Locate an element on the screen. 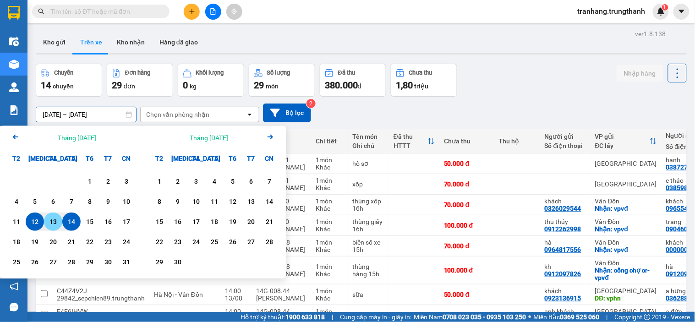 The height and width of the screenshot is (322, 695). div: Choose Thứ Bảy, tháng 09 20 2025. It's available. is located at coordinates (251, 222).